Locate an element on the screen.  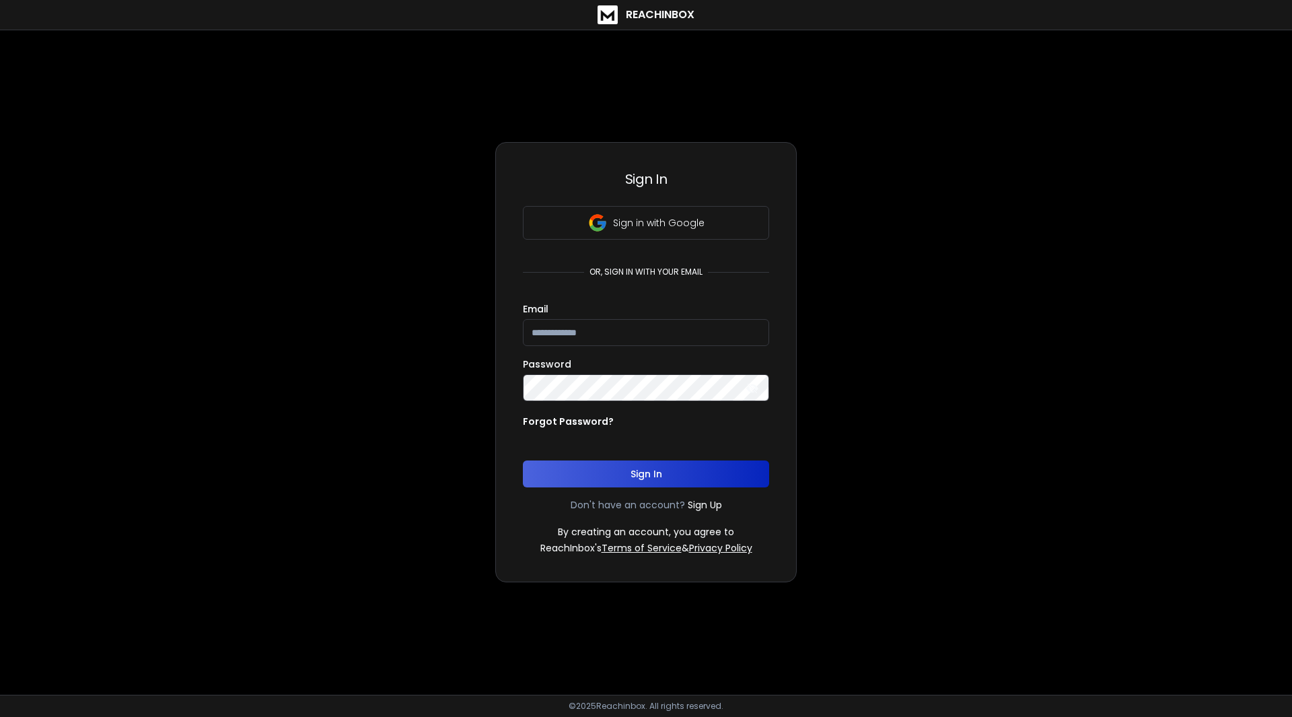
img: logo is located at coordinates (608, 15).